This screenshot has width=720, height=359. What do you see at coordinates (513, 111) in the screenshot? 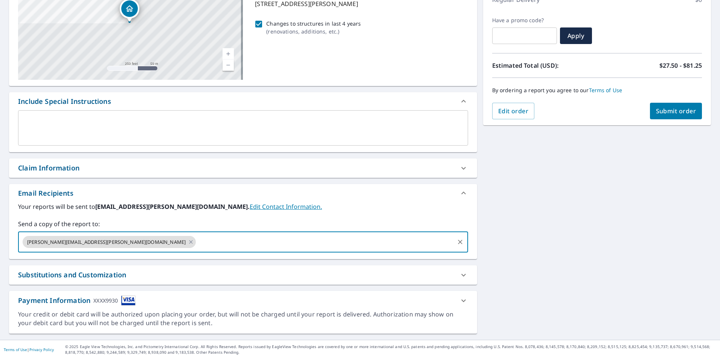
I see `button: Edit order` at bounding box center [513, 111].